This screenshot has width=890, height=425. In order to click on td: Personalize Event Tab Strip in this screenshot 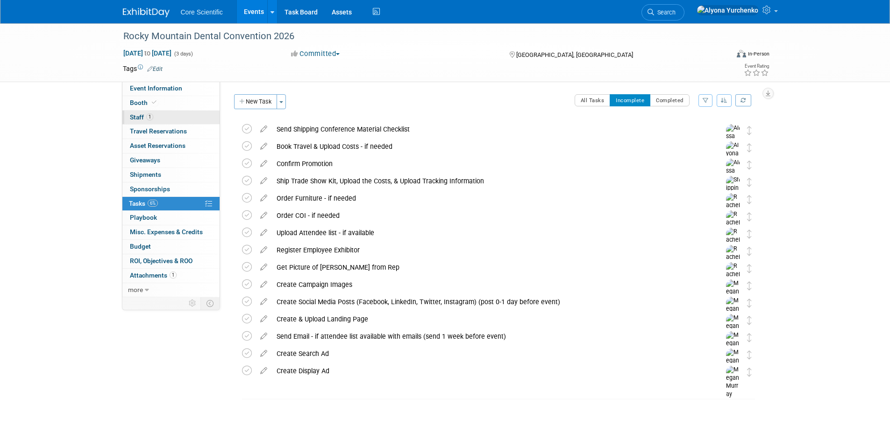, I will do `click(192, 304)`.